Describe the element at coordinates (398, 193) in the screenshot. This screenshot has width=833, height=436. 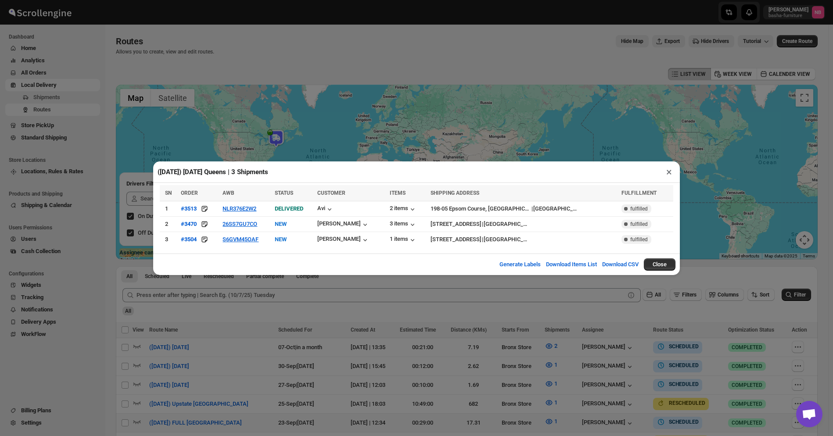
I see `span: ITEMS` at that location.